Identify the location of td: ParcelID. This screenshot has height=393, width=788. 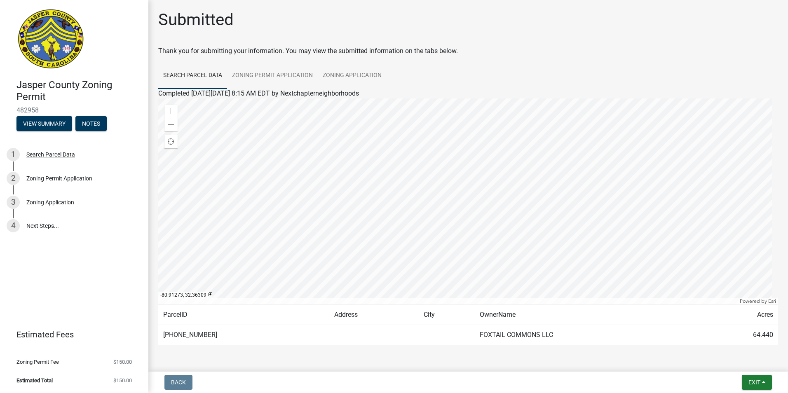
(244, 315).